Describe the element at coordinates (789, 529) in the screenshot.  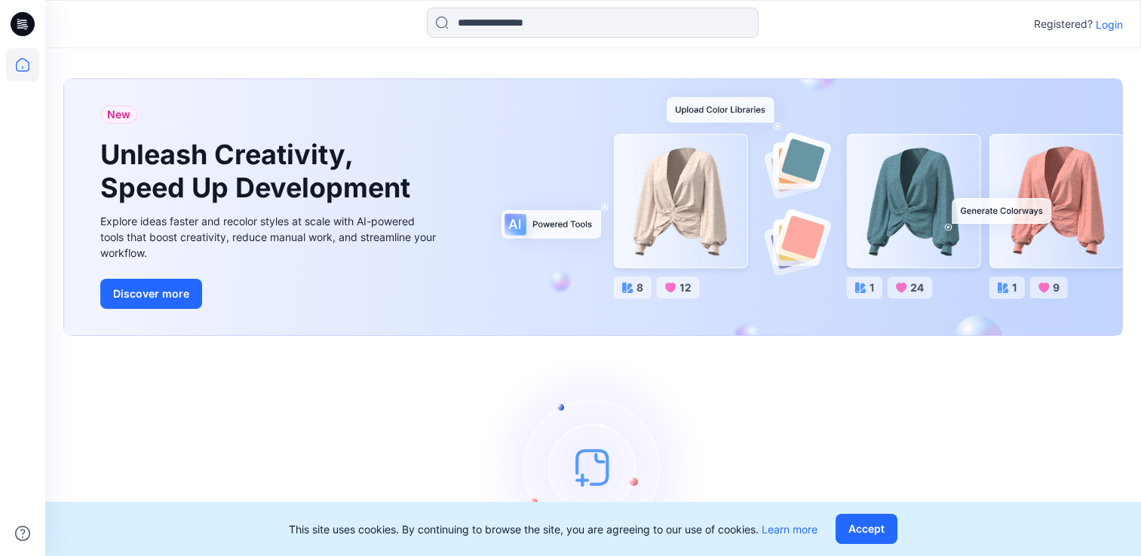
I see `a: Learn more` at that location.